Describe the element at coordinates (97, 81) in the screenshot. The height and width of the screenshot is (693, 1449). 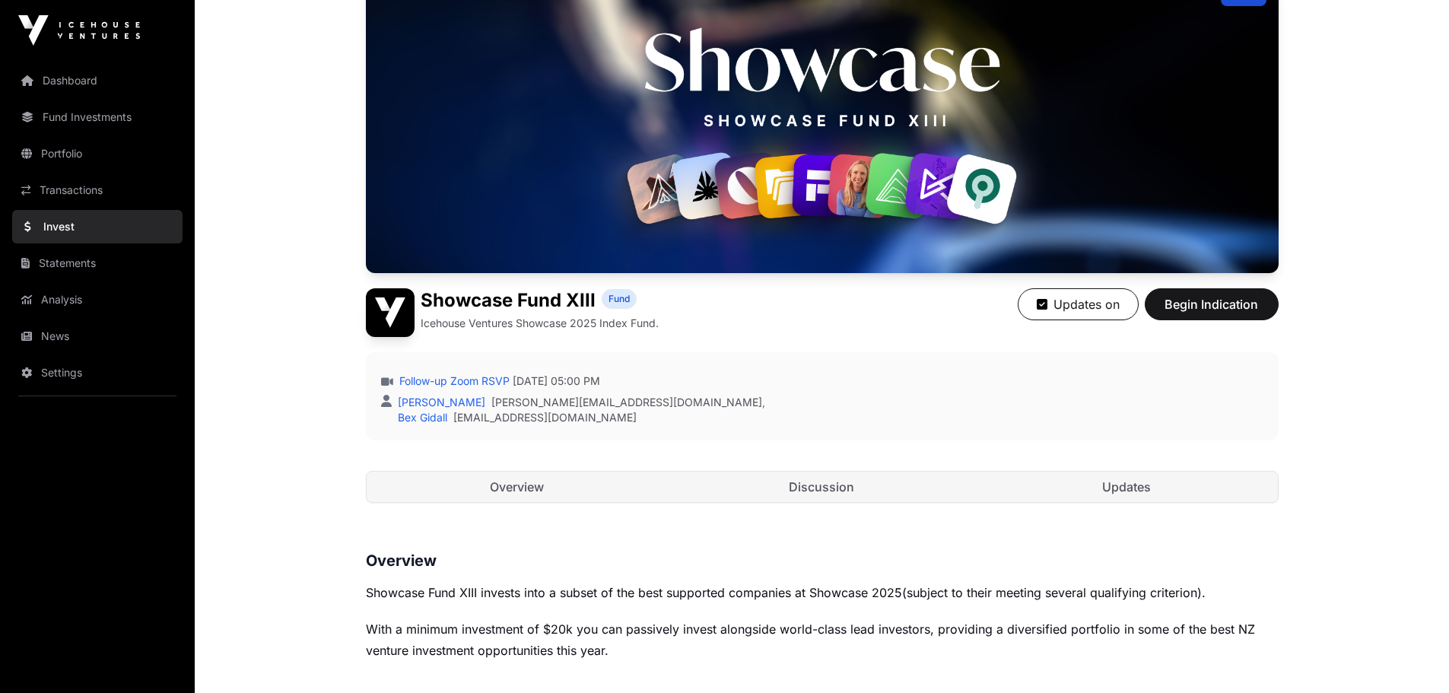
I see `a: Dashboard` at that location.